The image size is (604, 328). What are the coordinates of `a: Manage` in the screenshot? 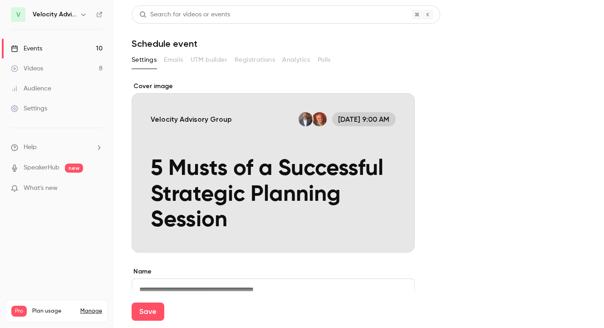 It's located at (91, 311).